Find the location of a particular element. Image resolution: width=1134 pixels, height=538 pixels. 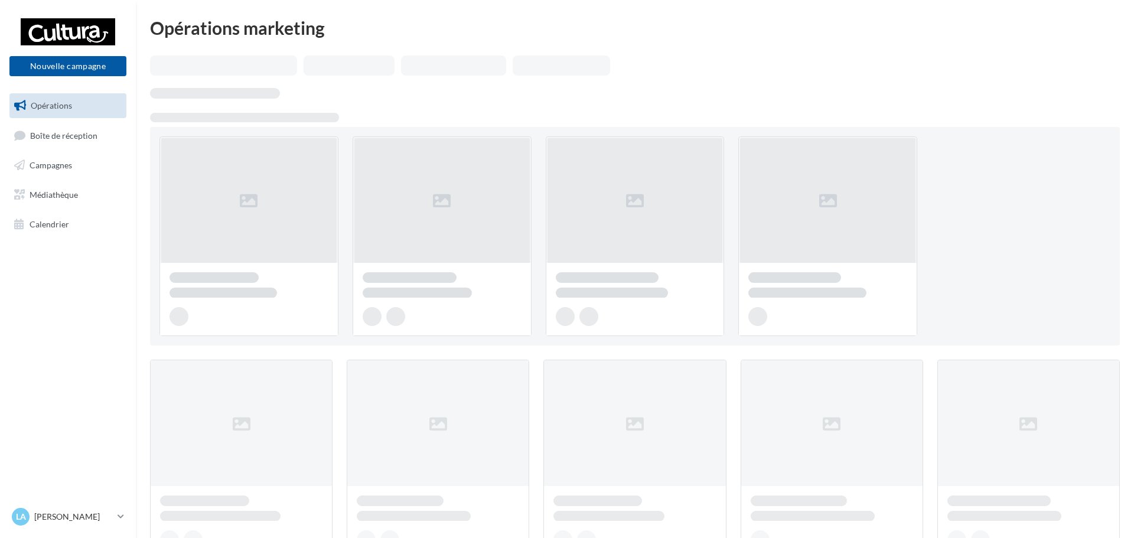

span: Opérations is located at coordinates (51, 105).